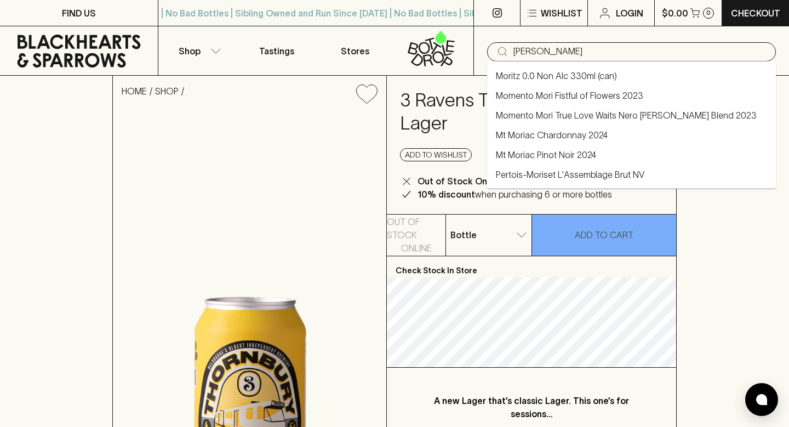  I want to click on a: Tastings, so click(277, 50).